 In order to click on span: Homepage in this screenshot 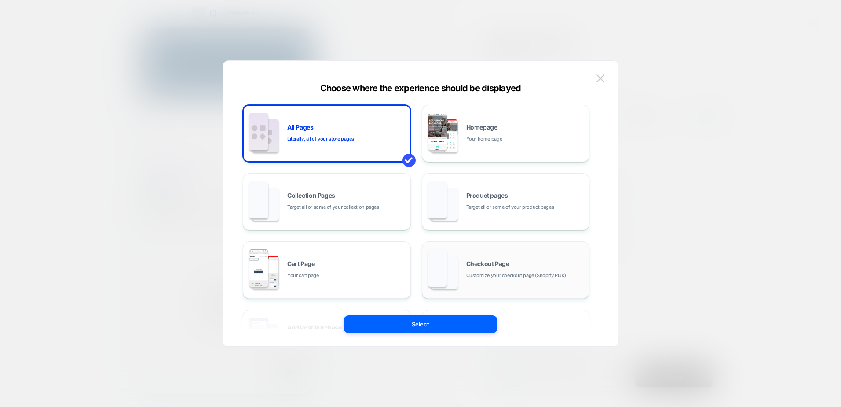, I will do `click(482, 127)`.